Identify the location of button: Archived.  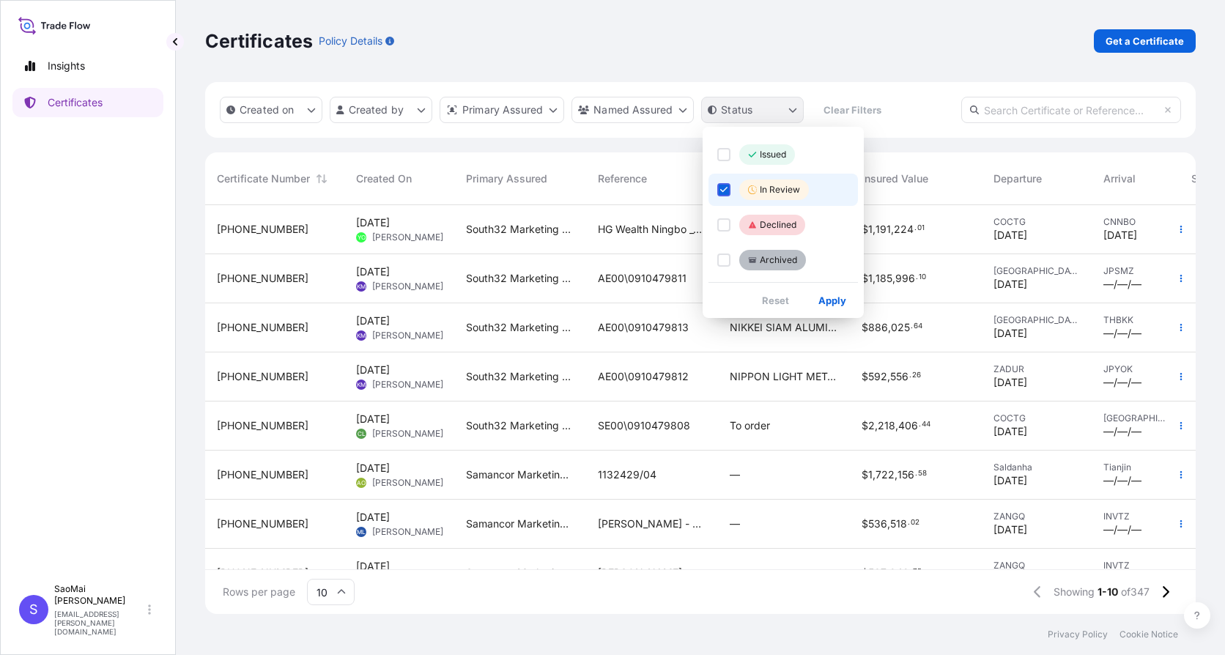
(783, 260).